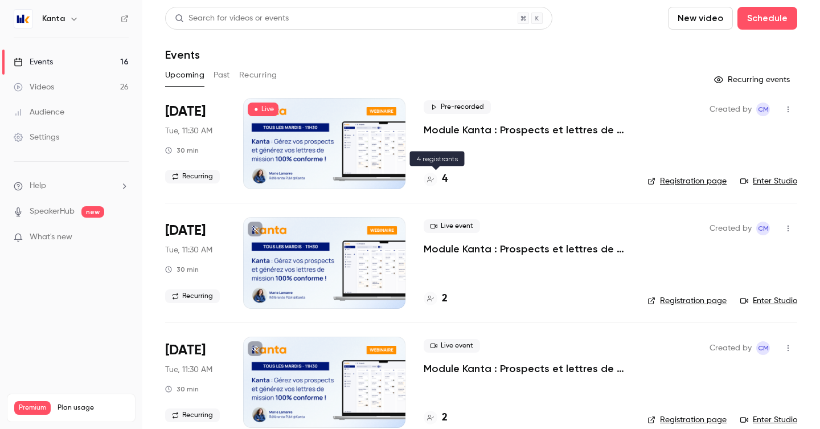  What do you see at coordinates (93, 212) in the screenshot?
I see `span: new` at bounding box center [93, 212].